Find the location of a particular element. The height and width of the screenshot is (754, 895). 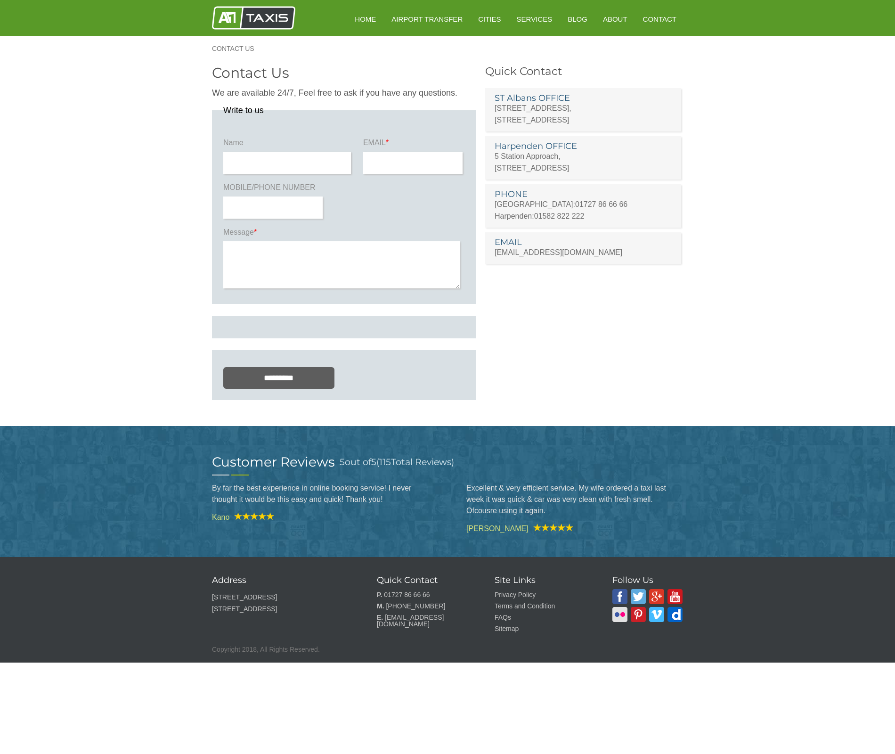

h2: Contact Us is located at coordinates (344, 73).